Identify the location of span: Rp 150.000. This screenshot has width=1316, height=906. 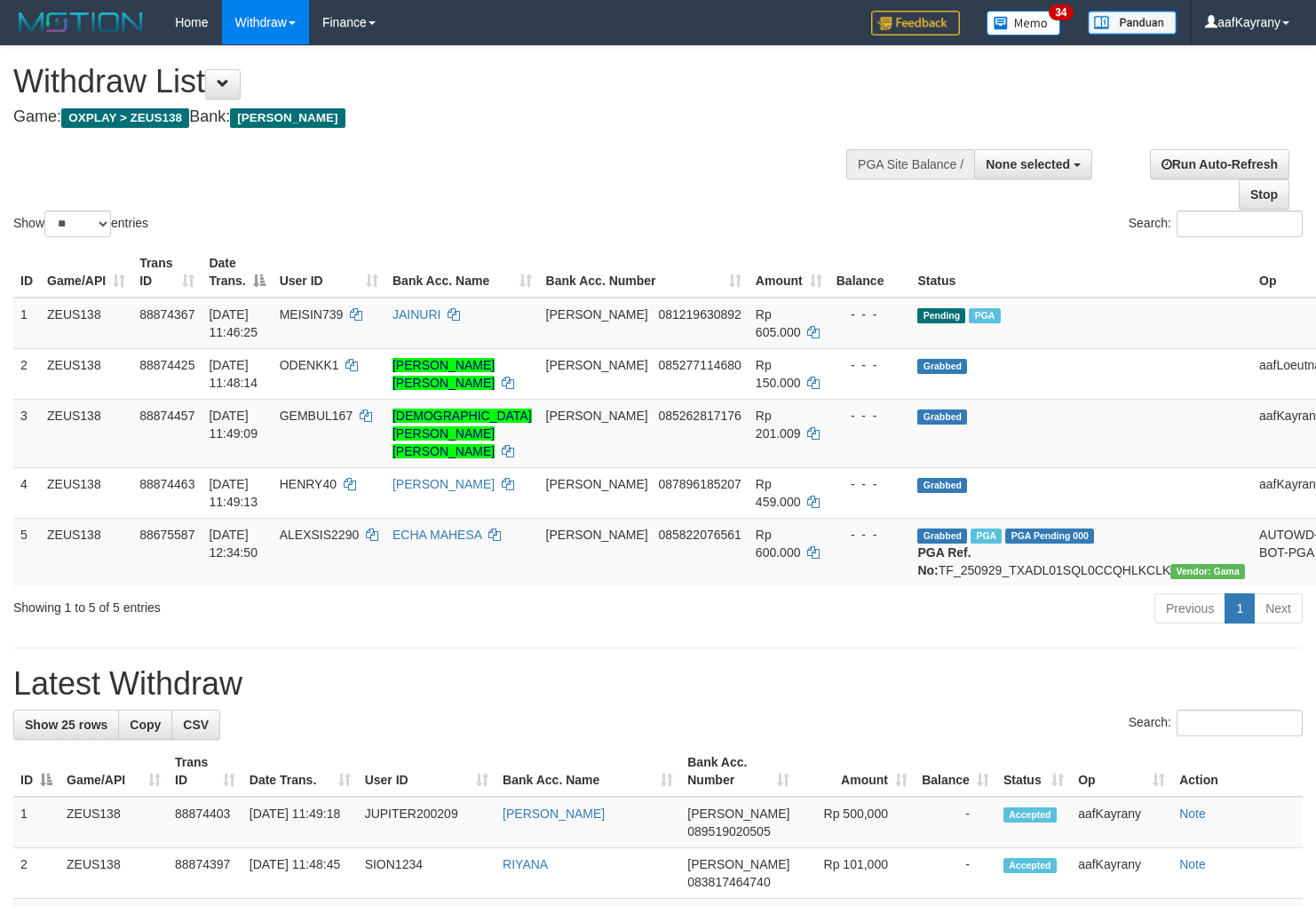
(778, 374).